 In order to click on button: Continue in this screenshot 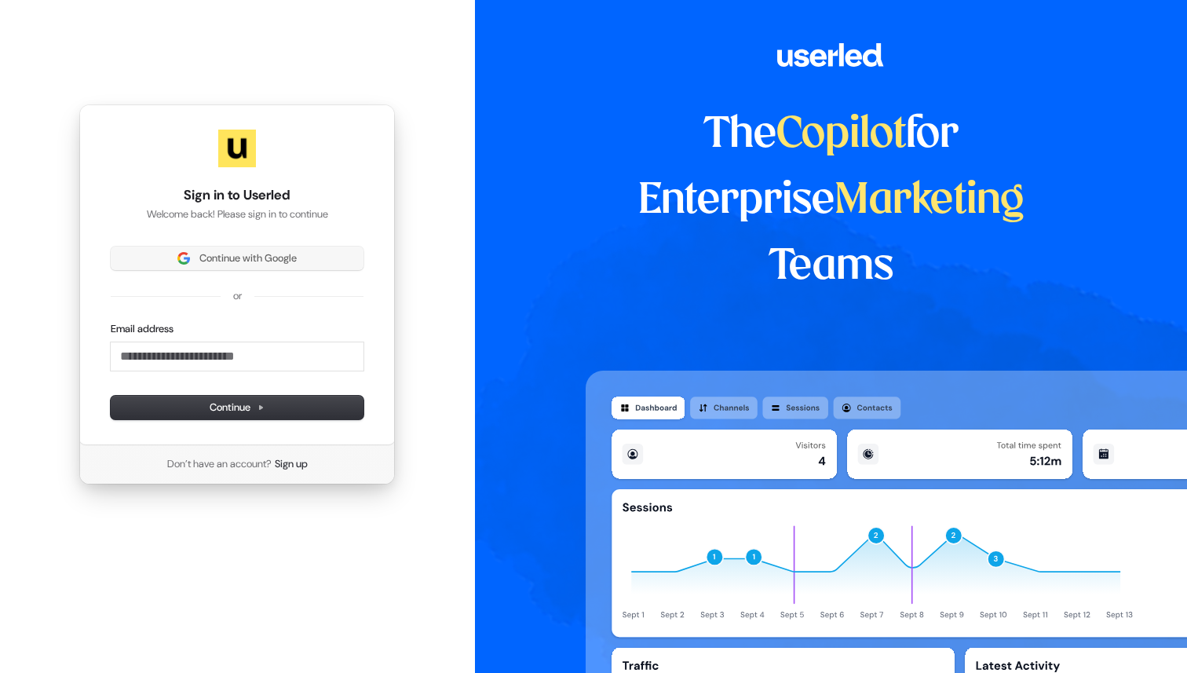, I will do `click(237, 408)`.